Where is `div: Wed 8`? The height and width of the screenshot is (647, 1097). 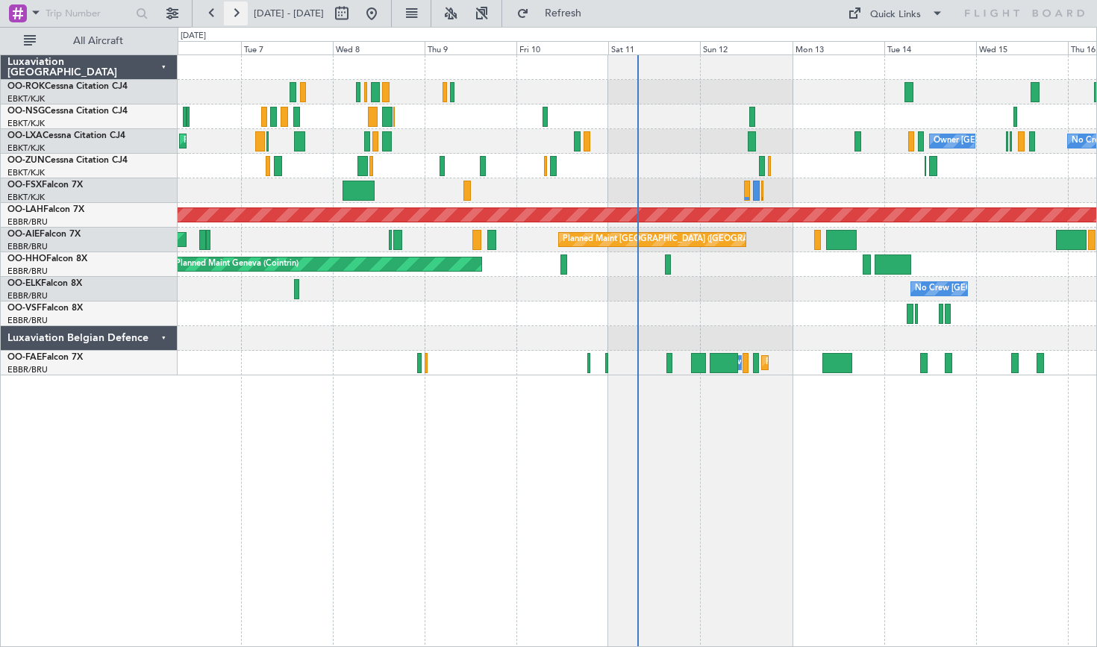
div: Wed 8 is located at coordinates (378, 48).